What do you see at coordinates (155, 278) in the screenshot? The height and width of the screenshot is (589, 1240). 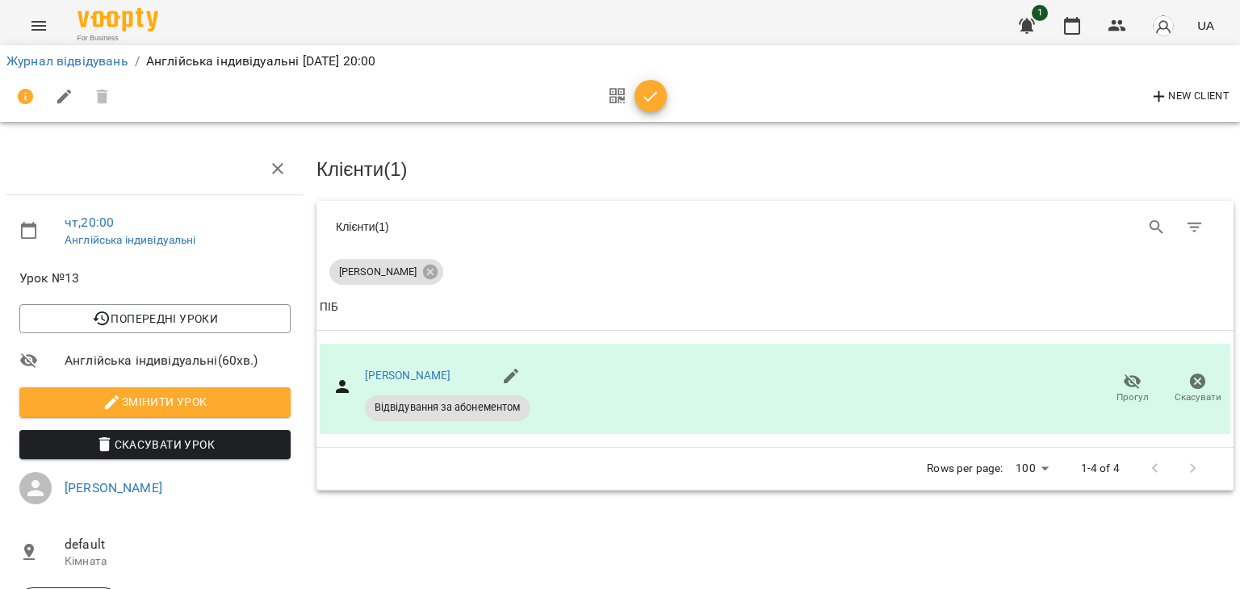 I see `span: Урок №13` at bounding box center [155, 278].